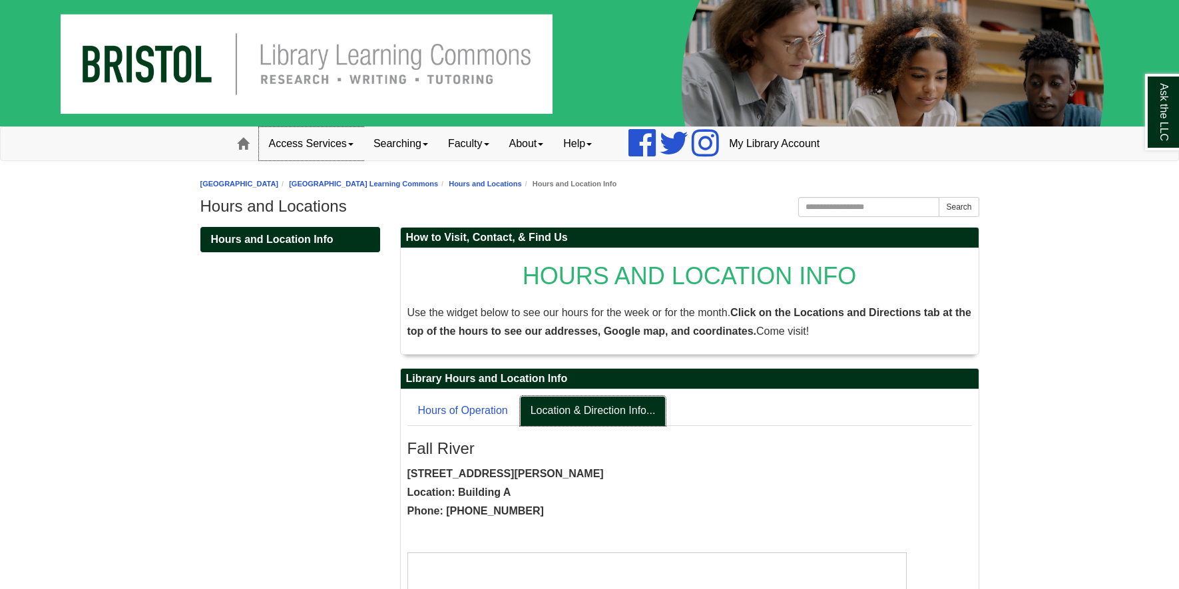 The height and width of the screenshot is (589, 1179). What do you see at coordinates (469, 144) in the screenshot?
I see `a: Faculty` at bounding box center [469, 144].